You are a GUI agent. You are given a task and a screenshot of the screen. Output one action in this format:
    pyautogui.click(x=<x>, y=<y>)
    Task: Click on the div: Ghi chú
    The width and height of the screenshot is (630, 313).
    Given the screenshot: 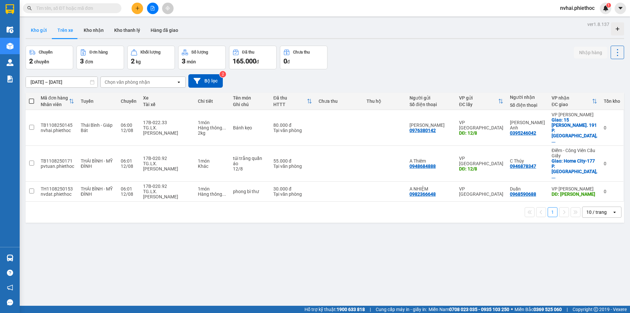 What is the action you would take?
    pyautogui.click(x=250, y=104)
    